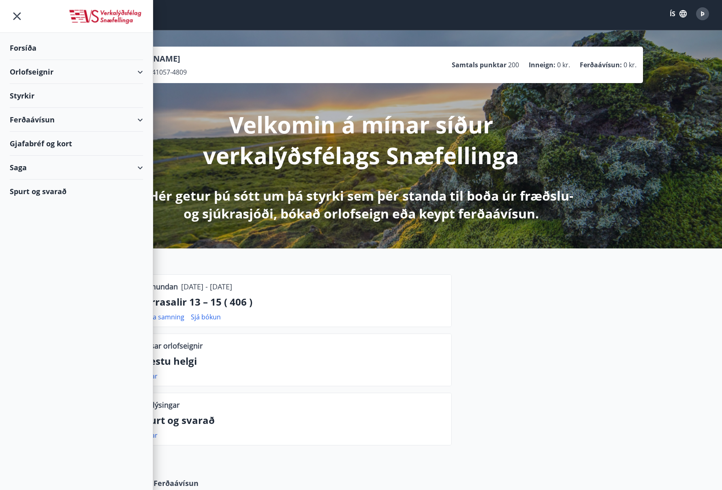  What do you see at coordinates (17, 16) in the screenshot?
I see `button: menu` at bounding box center [17, 16].